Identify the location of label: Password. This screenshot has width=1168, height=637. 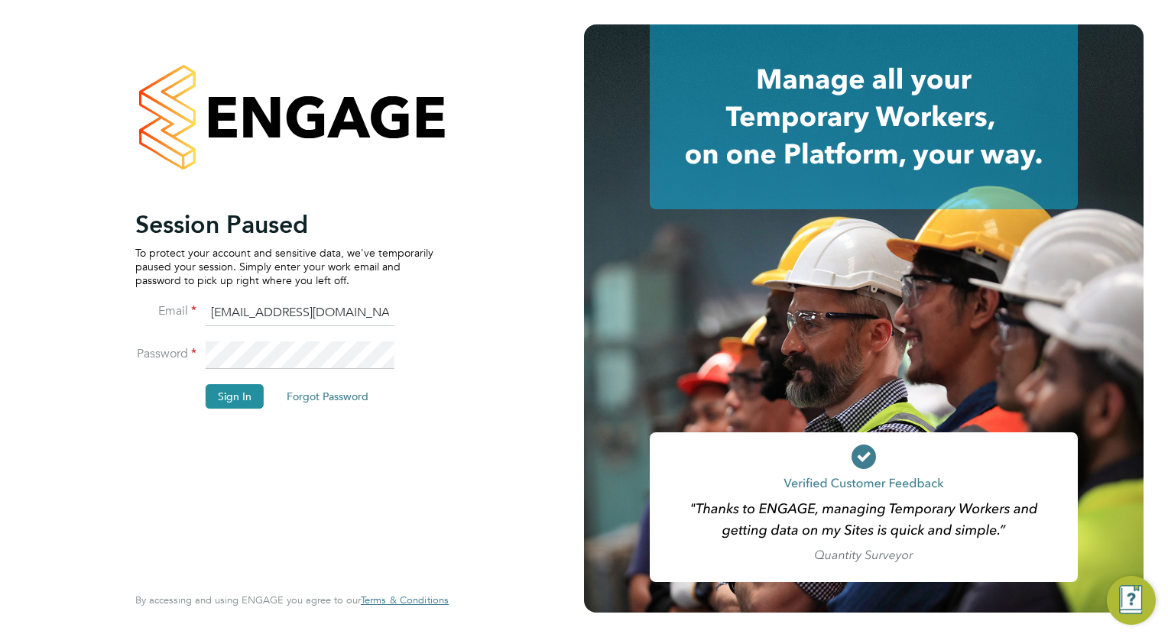
(166, 354).